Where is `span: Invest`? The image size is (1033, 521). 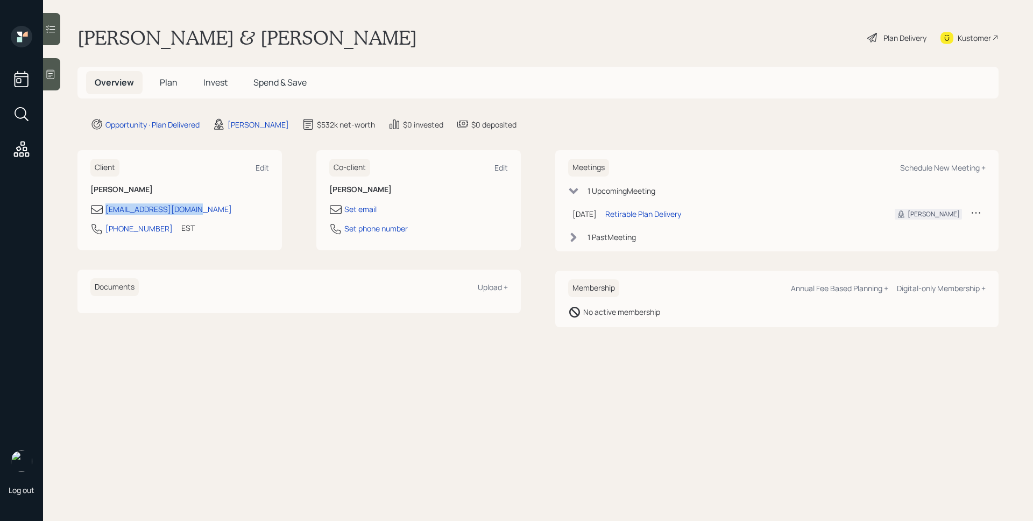 span: Invest is located at coordinates (215, 82).